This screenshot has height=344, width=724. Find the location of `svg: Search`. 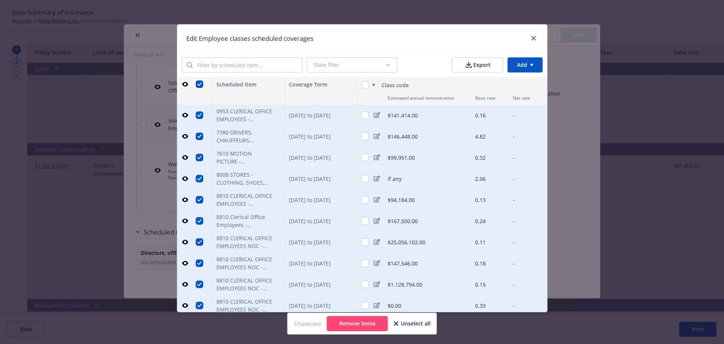

svg: Search is located at coordinates (190, 65).